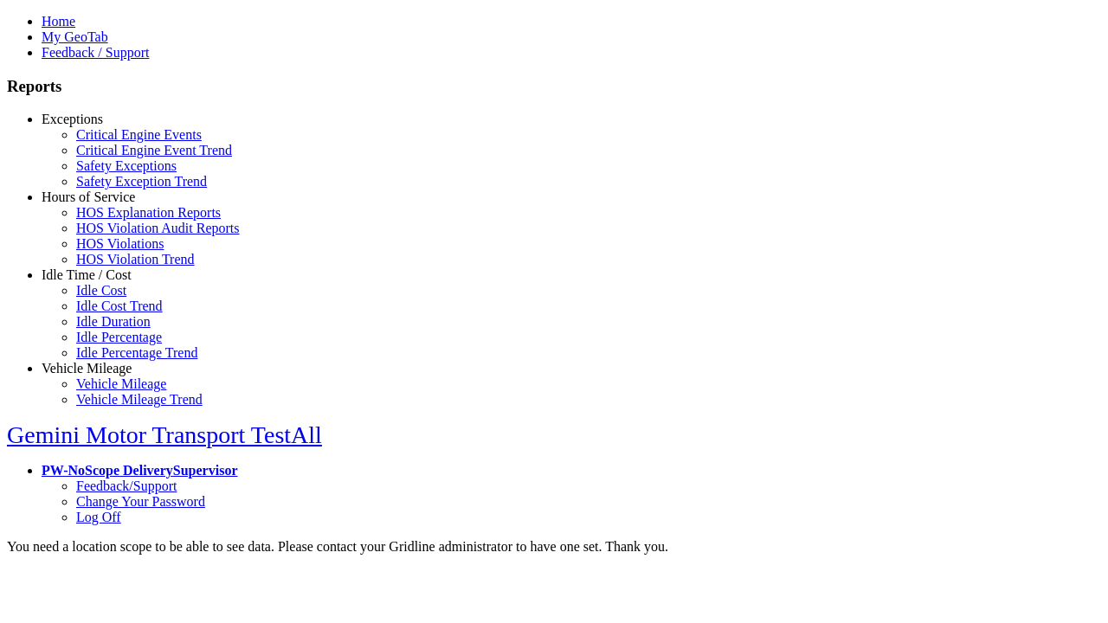 This screenshot has width=1108, height=623. What do you see at coordinates (141, 181) in the screenshot?
I see `a: Safety Exception Trend` at bounding box center [141, 181].